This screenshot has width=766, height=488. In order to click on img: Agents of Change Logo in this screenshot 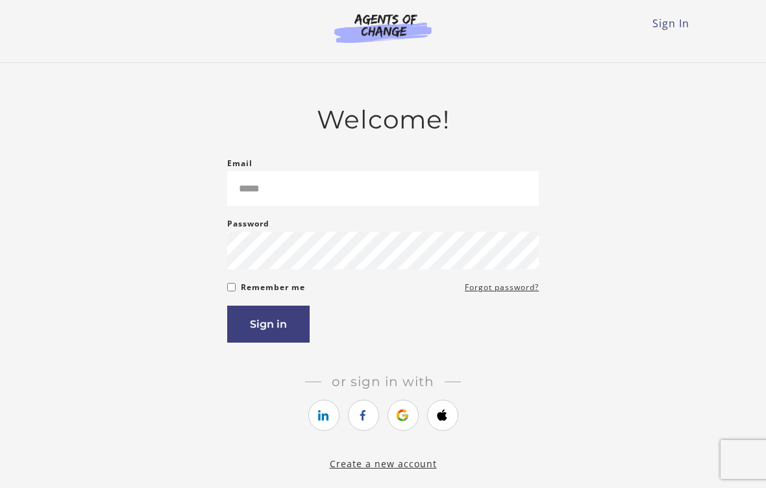, I will do `click(383, 28)`.